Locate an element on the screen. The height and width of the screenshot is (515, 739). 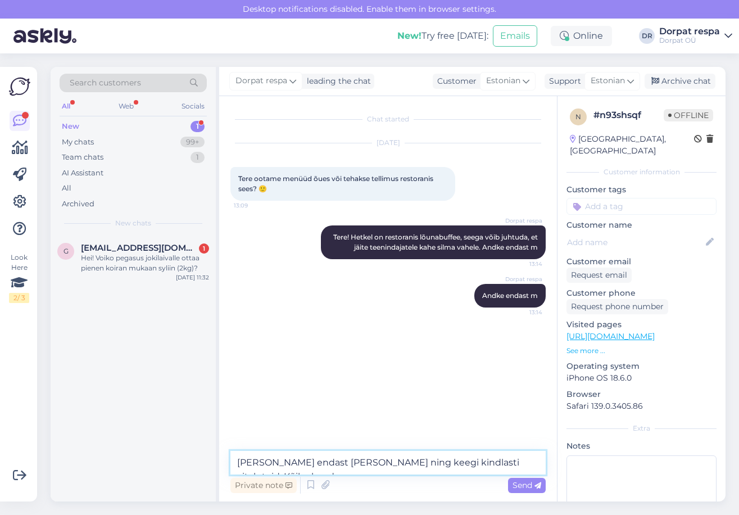
p: Customer tags is located at coordinates (642, 189).